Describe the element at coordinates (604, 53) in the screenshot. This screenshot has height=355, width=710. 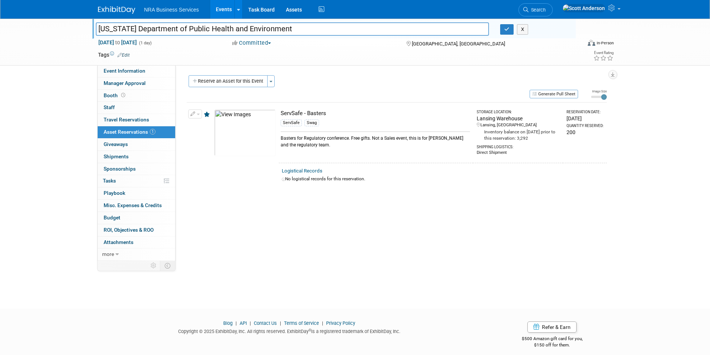
I see `div: Event Rating` at that location.